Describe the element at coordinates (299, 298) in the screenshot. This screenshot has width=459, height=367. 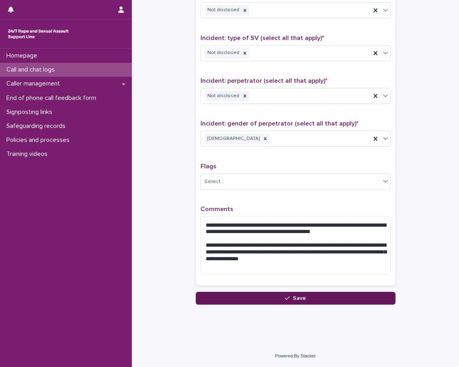
I see `span: Save` at that location.